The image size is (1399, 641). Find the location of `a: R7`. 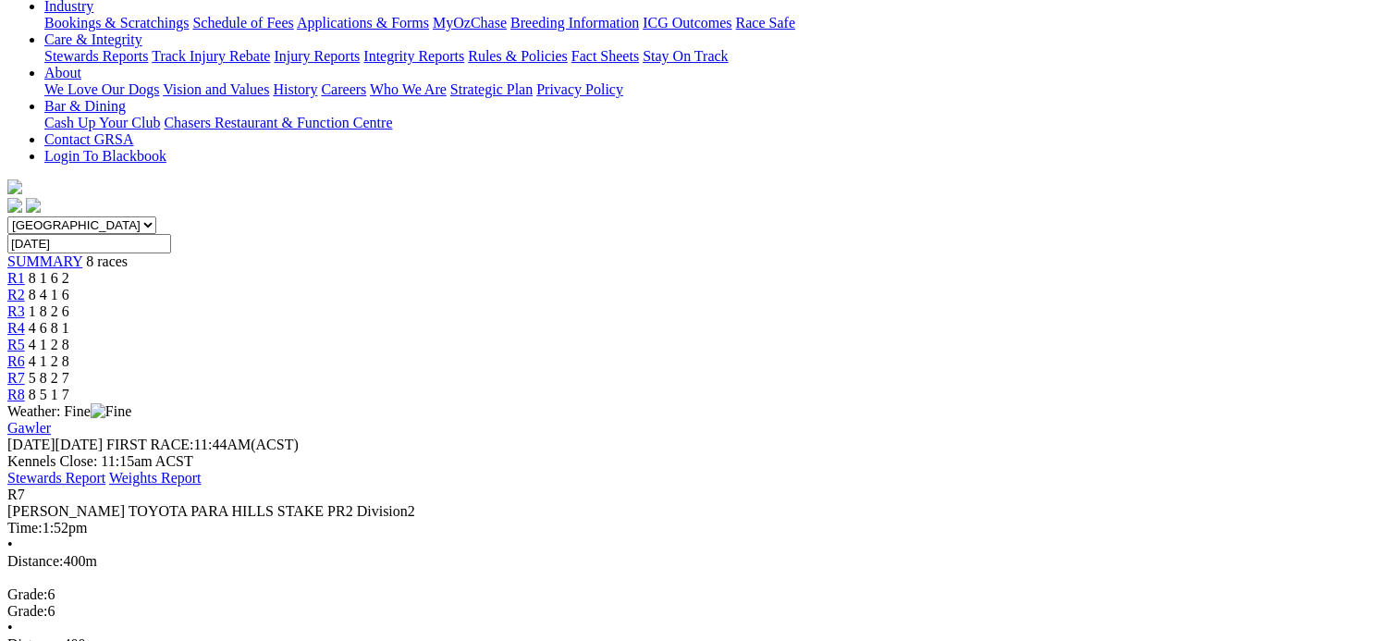

a: R7 is located at coordinates (16, 377).